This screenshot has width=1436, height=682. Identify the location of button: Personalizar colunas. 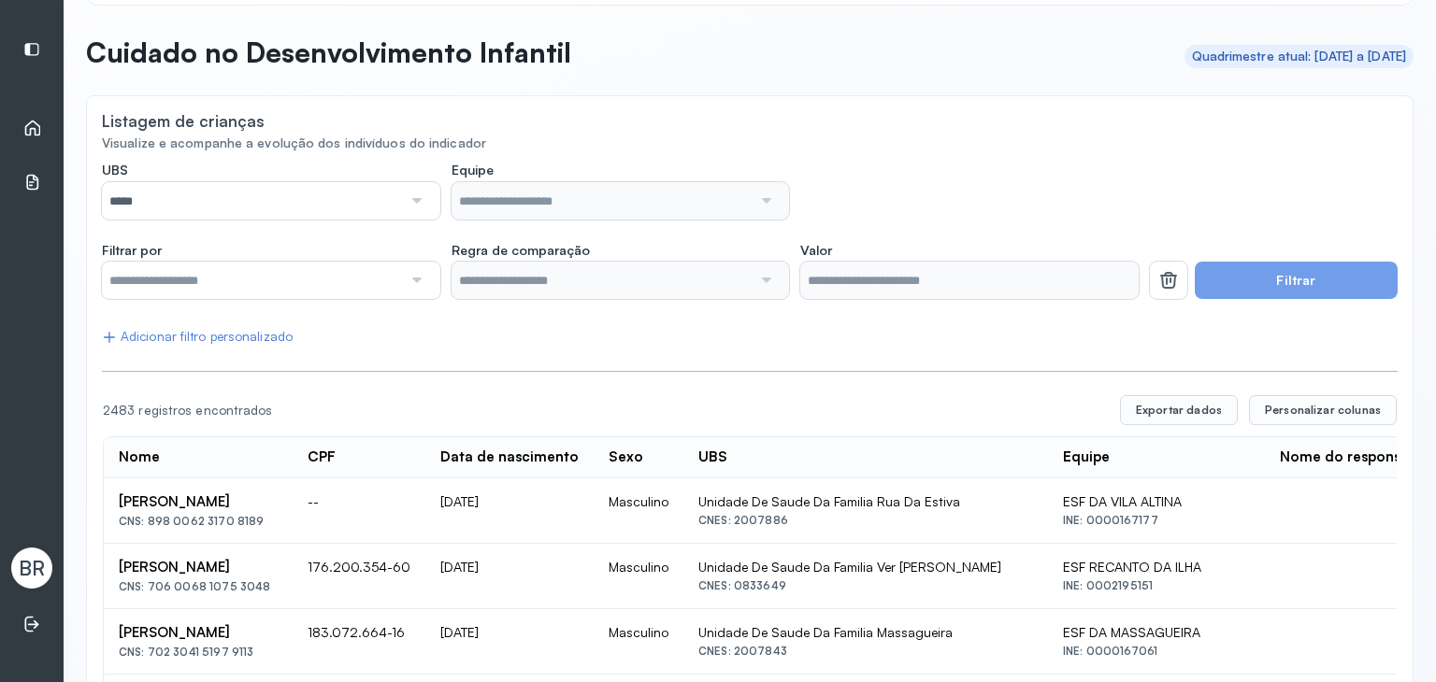
(1322, 410).